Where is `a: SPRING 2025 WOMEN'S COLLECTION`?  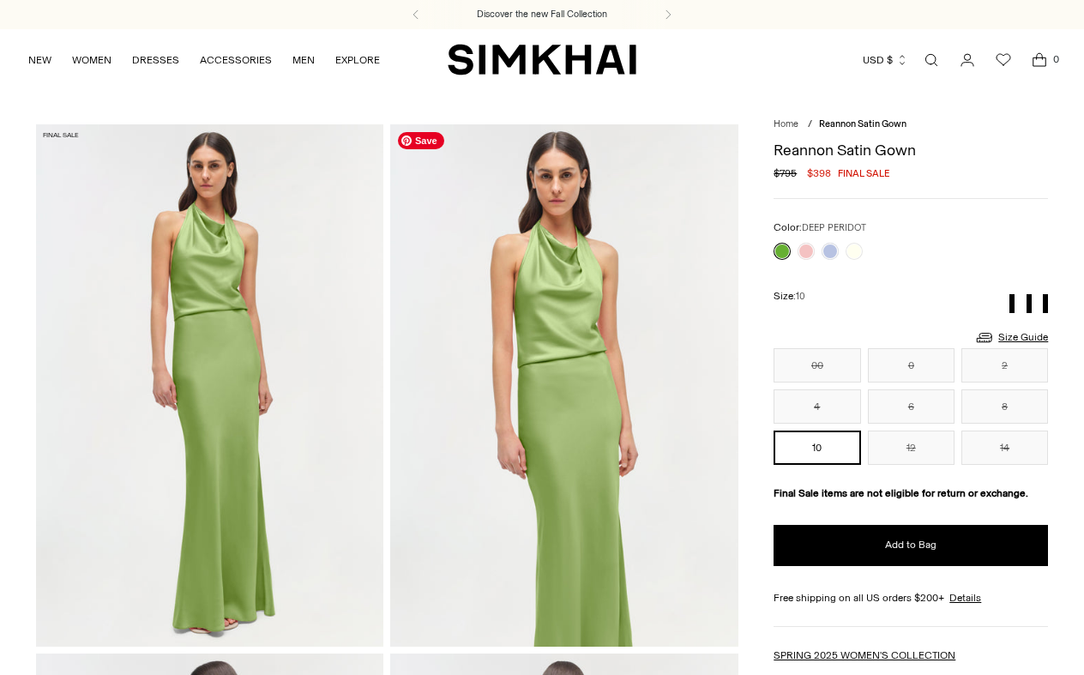 a: SPRING 2025 WOMEN'S COLLECTION is located at coordinates (864, 655).